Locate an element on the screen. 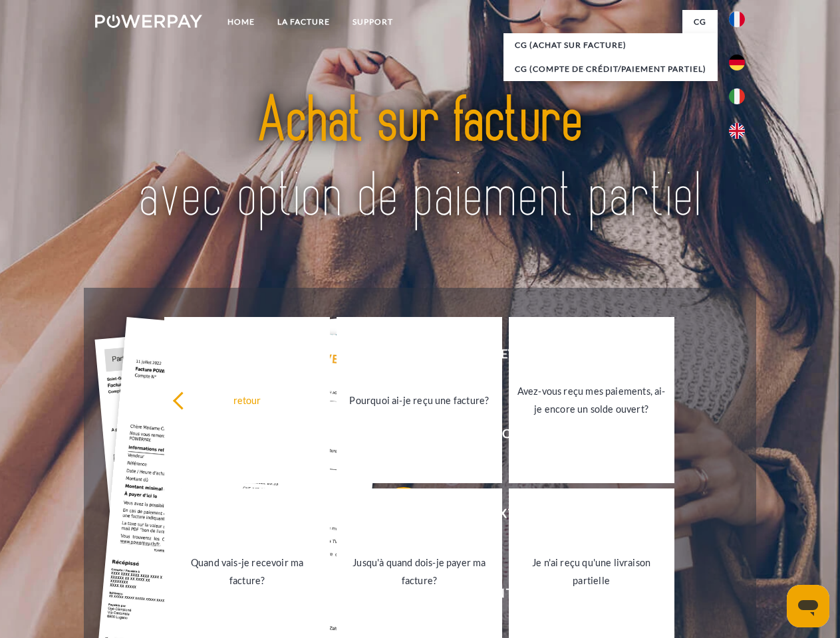 The width and height of the screenshot is (840, 638). div: Je n'ai reçu qu'une livraison partielle is located at coordinates (591, 572).